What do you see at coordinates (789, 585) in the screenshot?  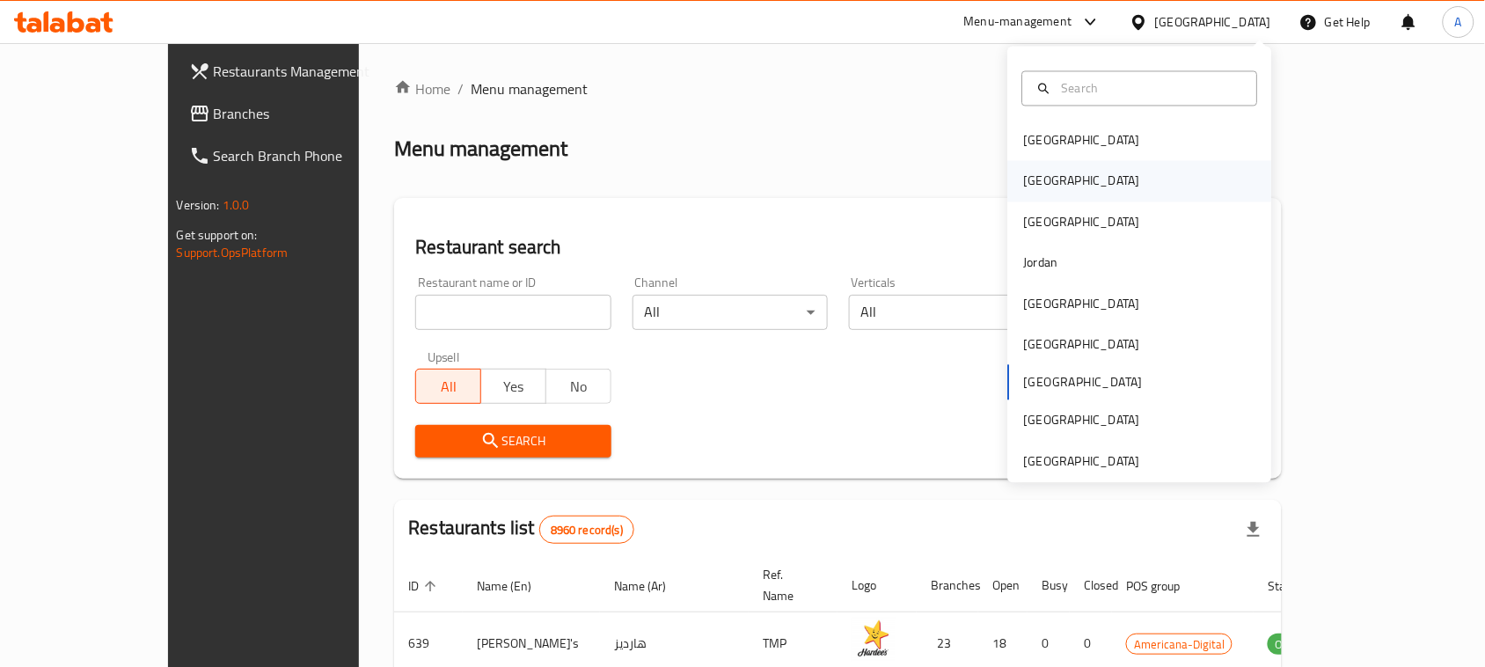 I see `span: Ref. Name` at bounding box center [789, 585].